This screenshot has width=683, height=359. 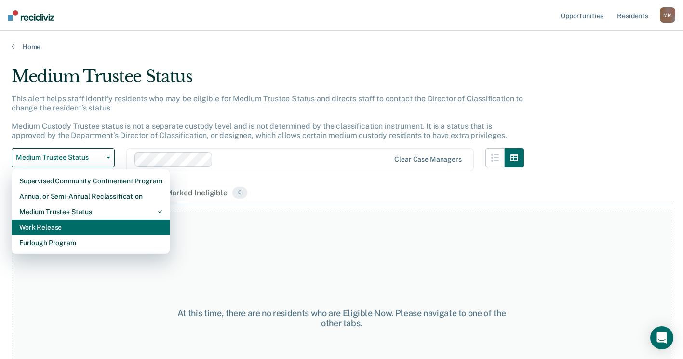 I want to click on img: Recidiviz, so click(x=31, y=15).